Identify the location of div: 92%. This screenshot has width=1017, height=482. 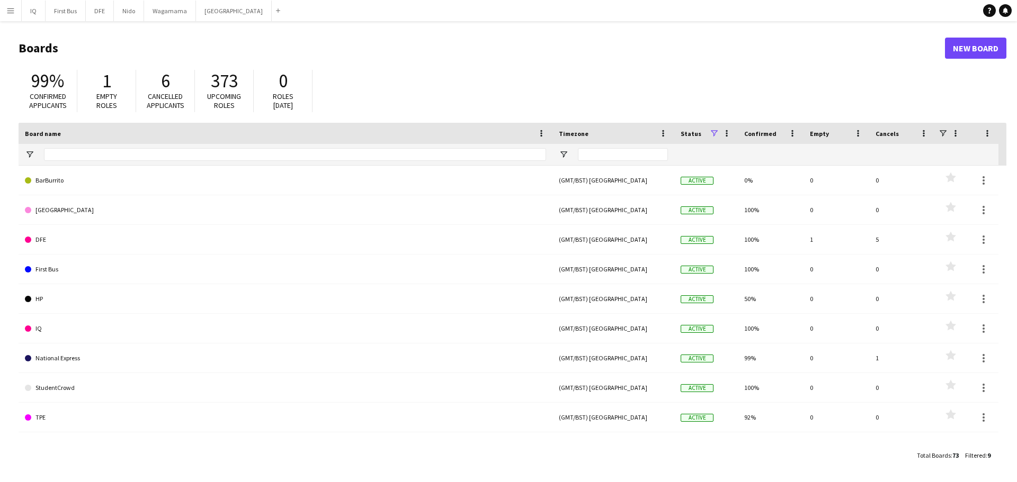
(770, 417).